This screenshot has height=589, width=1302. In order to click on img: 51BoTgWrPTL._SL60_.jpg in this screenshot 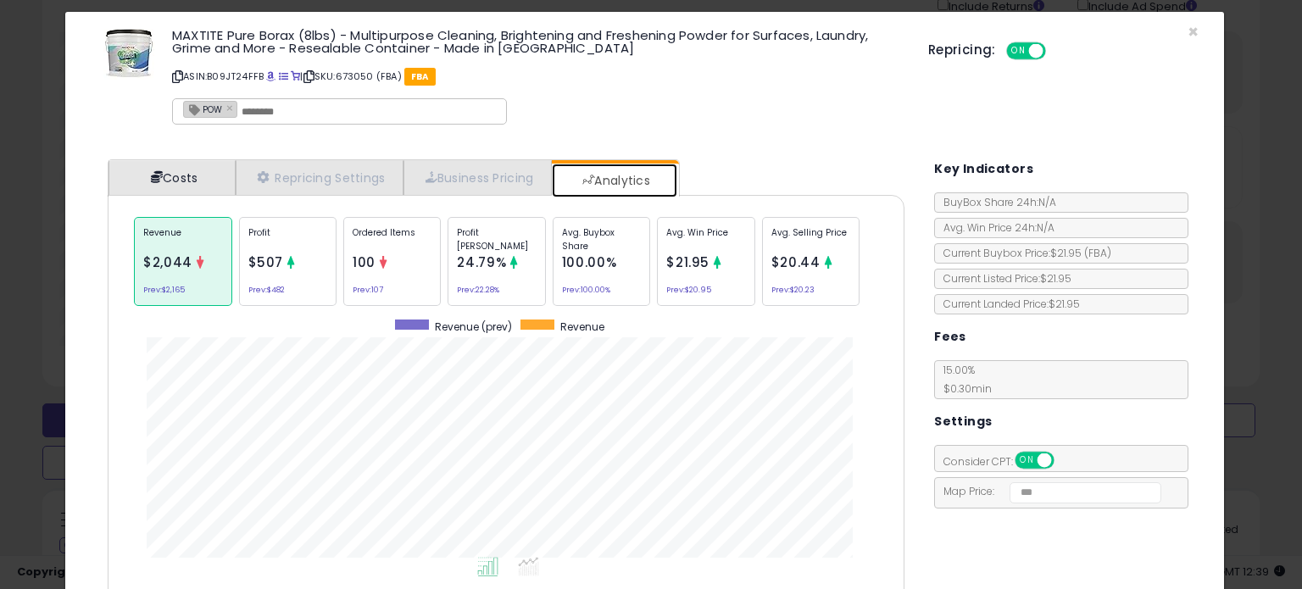, I will do `click(129, 54)`.